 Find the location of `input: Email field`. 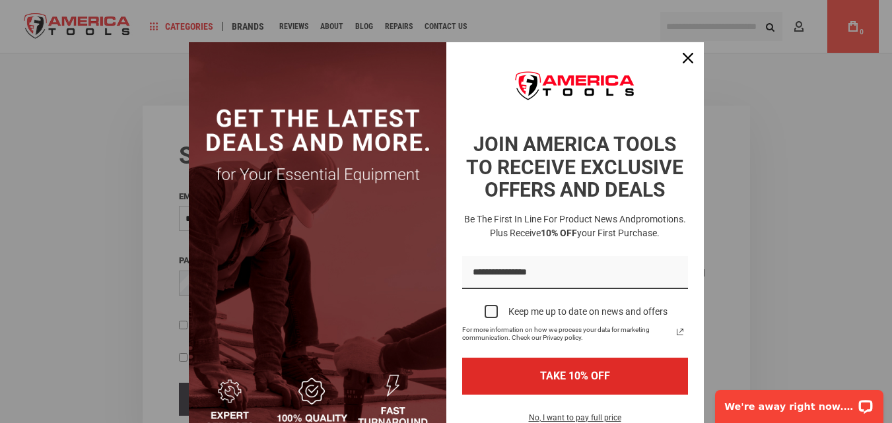

input: Email field is located at coordinates (575, 273).